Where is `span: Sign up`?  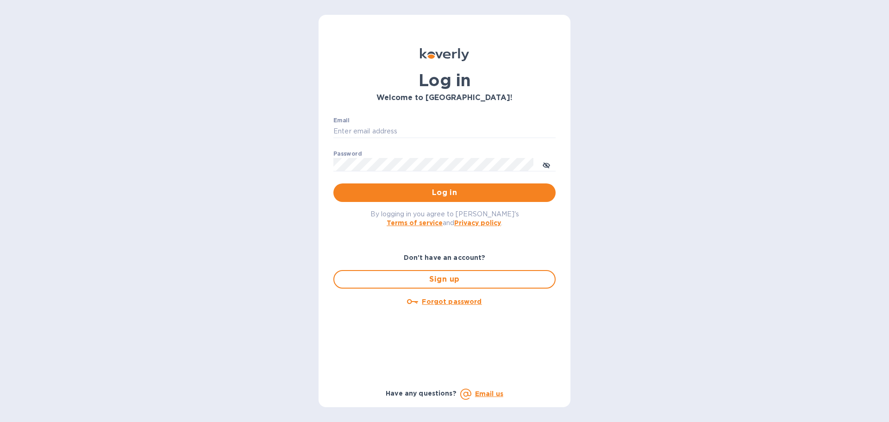 span: Sign up is located at coordinates (444, 279).